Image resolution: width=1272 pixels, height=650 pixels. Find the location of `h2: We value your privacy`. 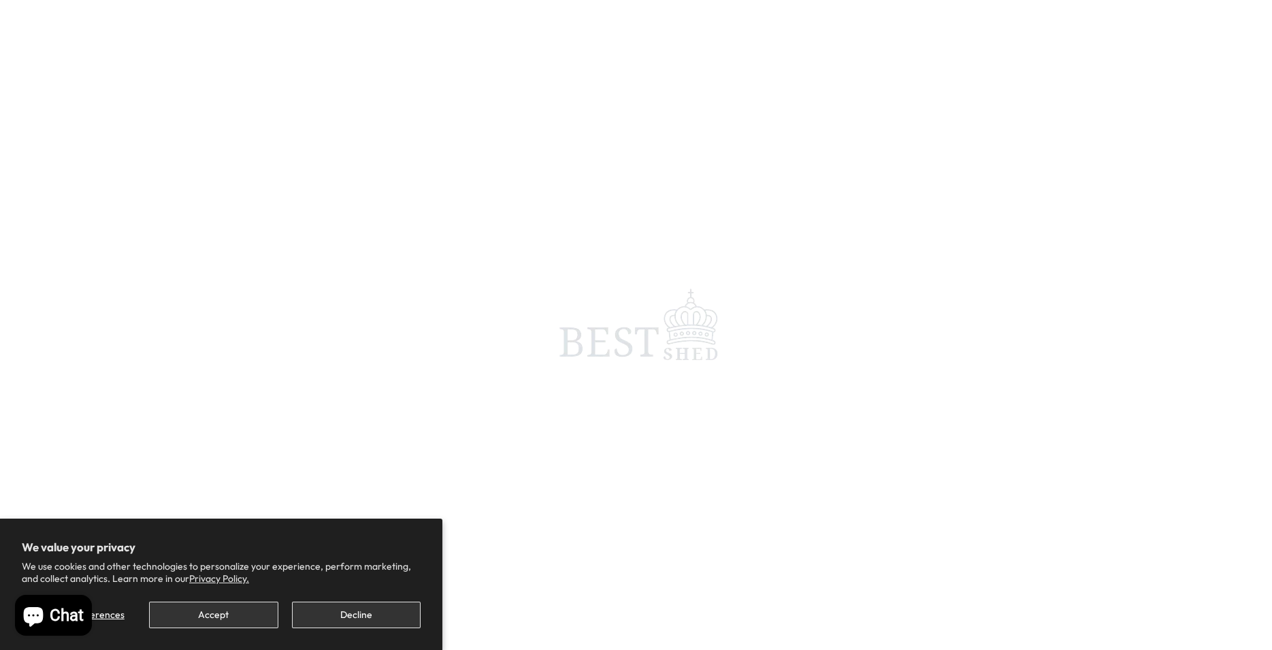

h2: We value your privacy is located at coordinates (221, 547).